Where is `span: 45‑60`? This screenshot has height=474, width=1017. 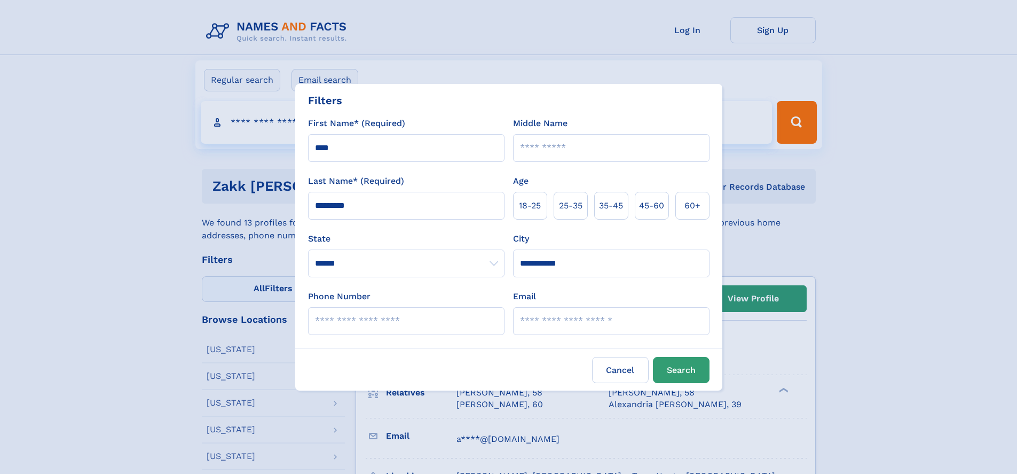
span: 45‑60 is located at coordinates (651, 206).